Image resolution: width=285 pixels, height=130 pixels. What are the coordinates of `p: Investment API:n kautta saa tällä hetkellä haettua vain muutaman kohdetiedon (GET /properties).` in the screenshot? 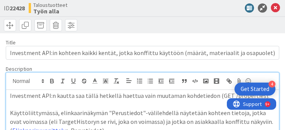 It's located at (142, 96).